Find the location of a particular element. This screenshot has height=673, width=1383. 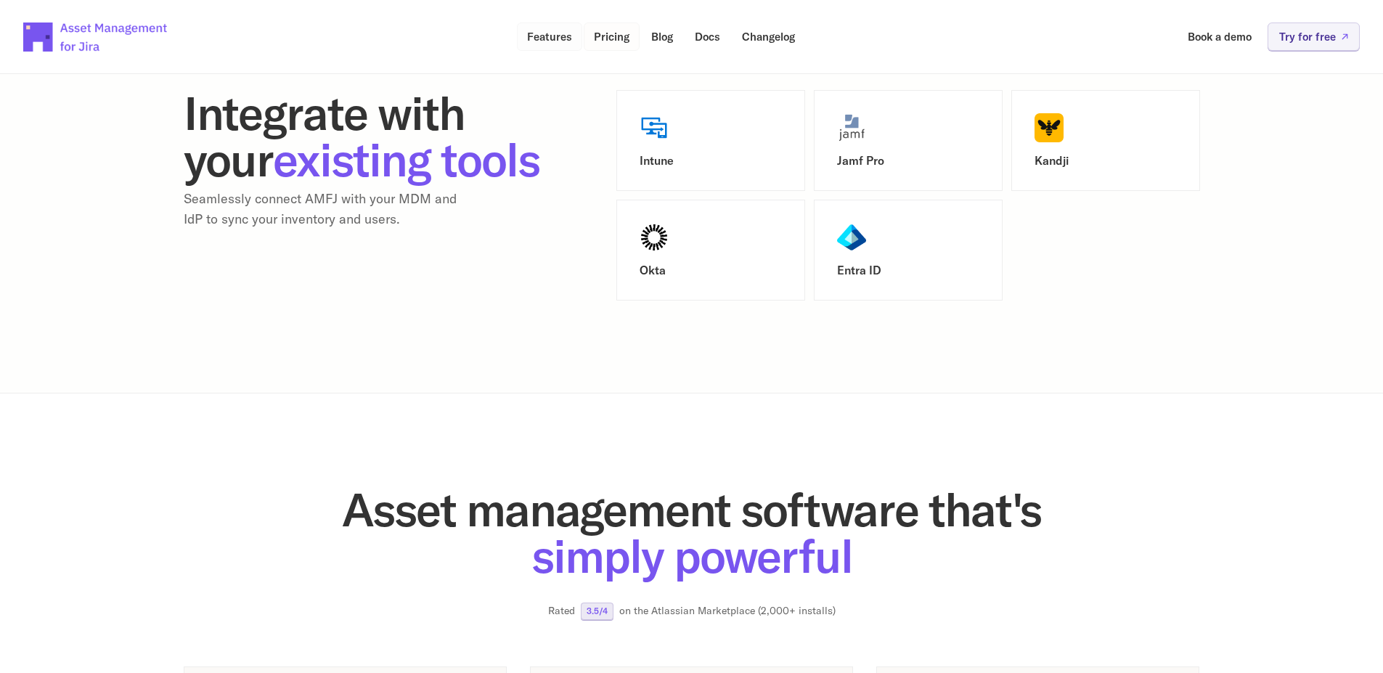

p: Rated is located at coordinates (561, 611).